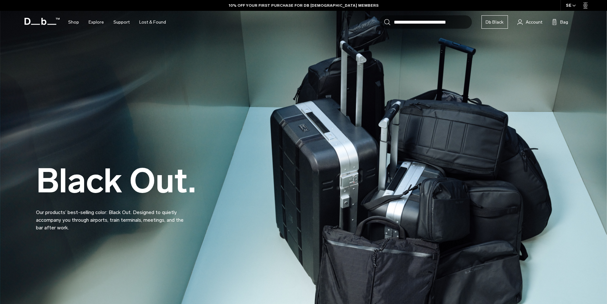  Describe the element at coordinates (494, 22) in the screenshot. I see `a: Db Black` at that location.